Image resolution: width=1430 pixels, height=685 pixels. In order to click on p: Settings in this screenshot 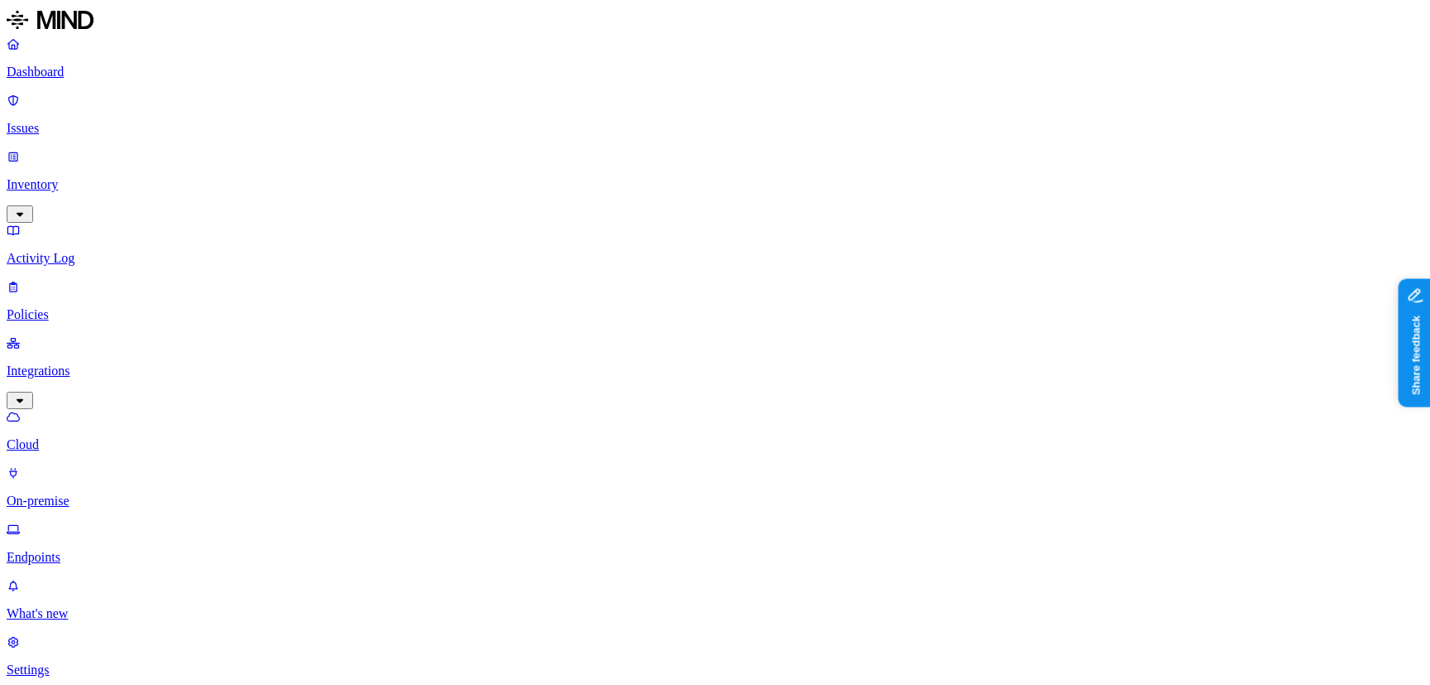, I will do `click(715, 670)`.